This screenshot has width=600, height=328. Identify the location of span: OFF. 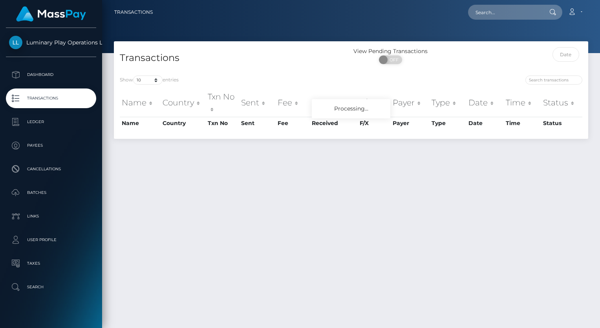
(393, 60).